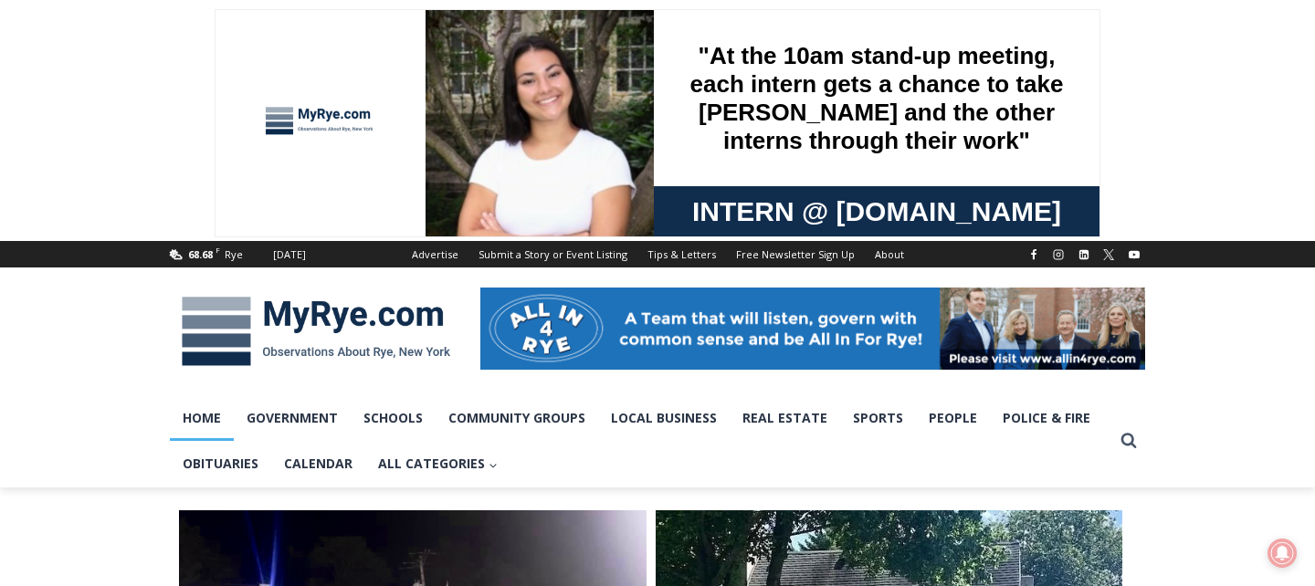  What do you see at coordinates (1033, 255) in the screenshot?
I see `a: Facebook` at bounding box center [1033, 255].